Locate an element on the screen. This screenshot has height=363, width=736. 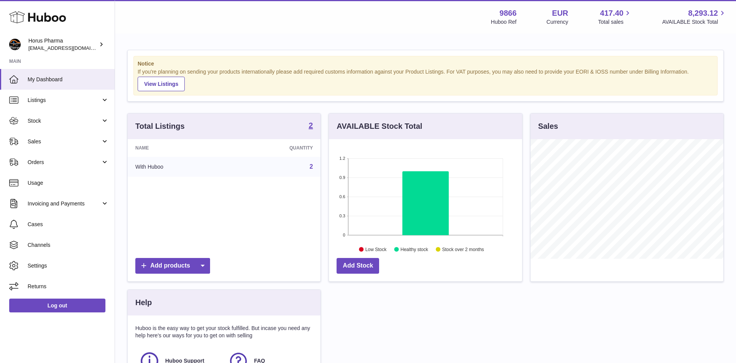
div: If you're planning on sending your products internationally please add required customs informati... is located at coordinates (426, 80).